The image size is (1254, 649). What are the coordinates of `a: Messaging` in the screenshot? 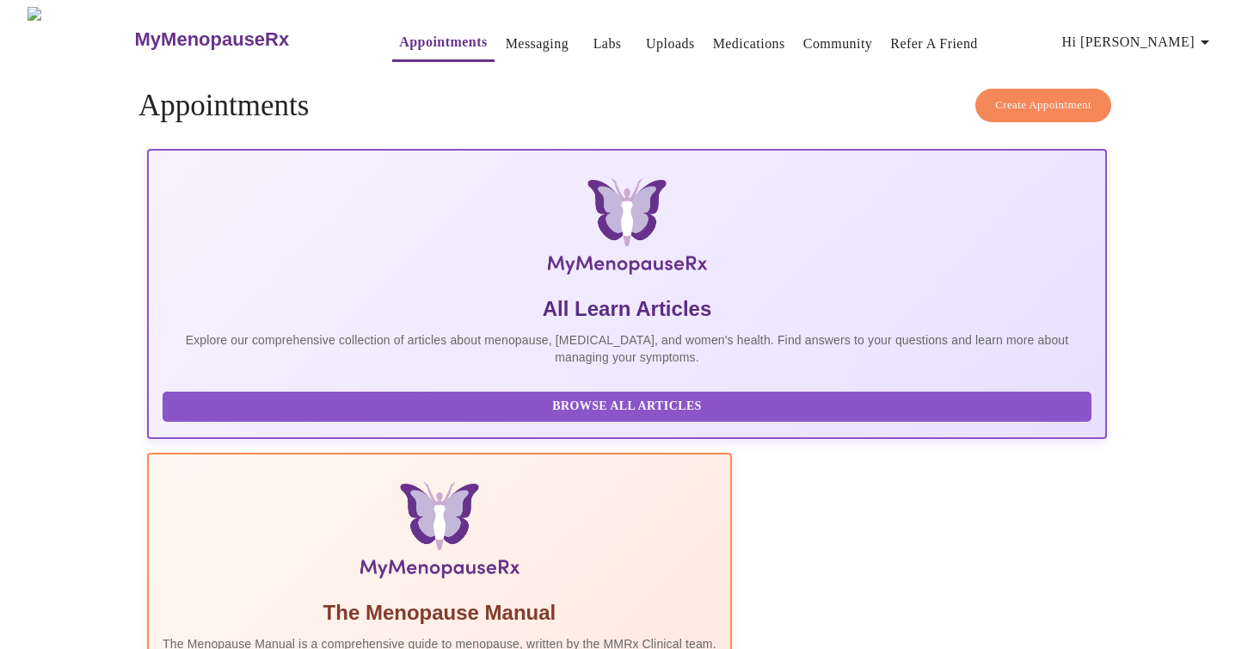 It's located at (537, 44).